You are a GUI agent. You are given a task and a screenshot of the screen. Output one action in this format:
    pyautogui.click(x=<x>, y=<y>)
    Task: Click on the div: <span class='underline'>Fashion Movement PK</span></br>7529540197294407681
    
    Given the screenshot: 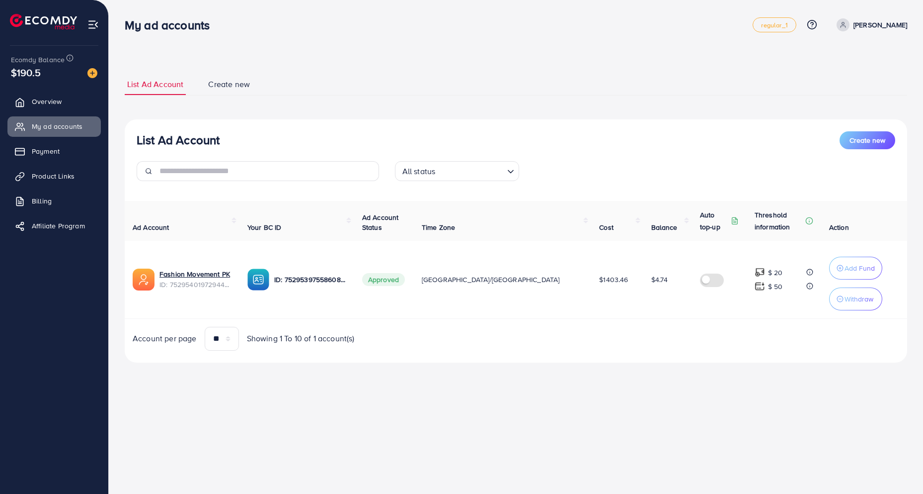 What is the action you would take?
    pyautogui.click(x=195, y=279)
    